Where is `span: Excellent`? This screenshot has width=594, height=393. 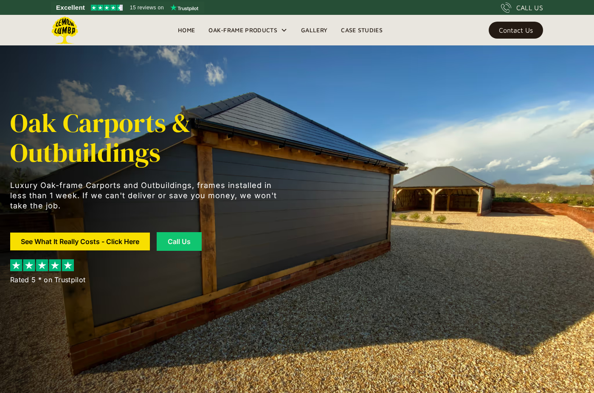 span: Excellent is located at coordinates (70, 8).